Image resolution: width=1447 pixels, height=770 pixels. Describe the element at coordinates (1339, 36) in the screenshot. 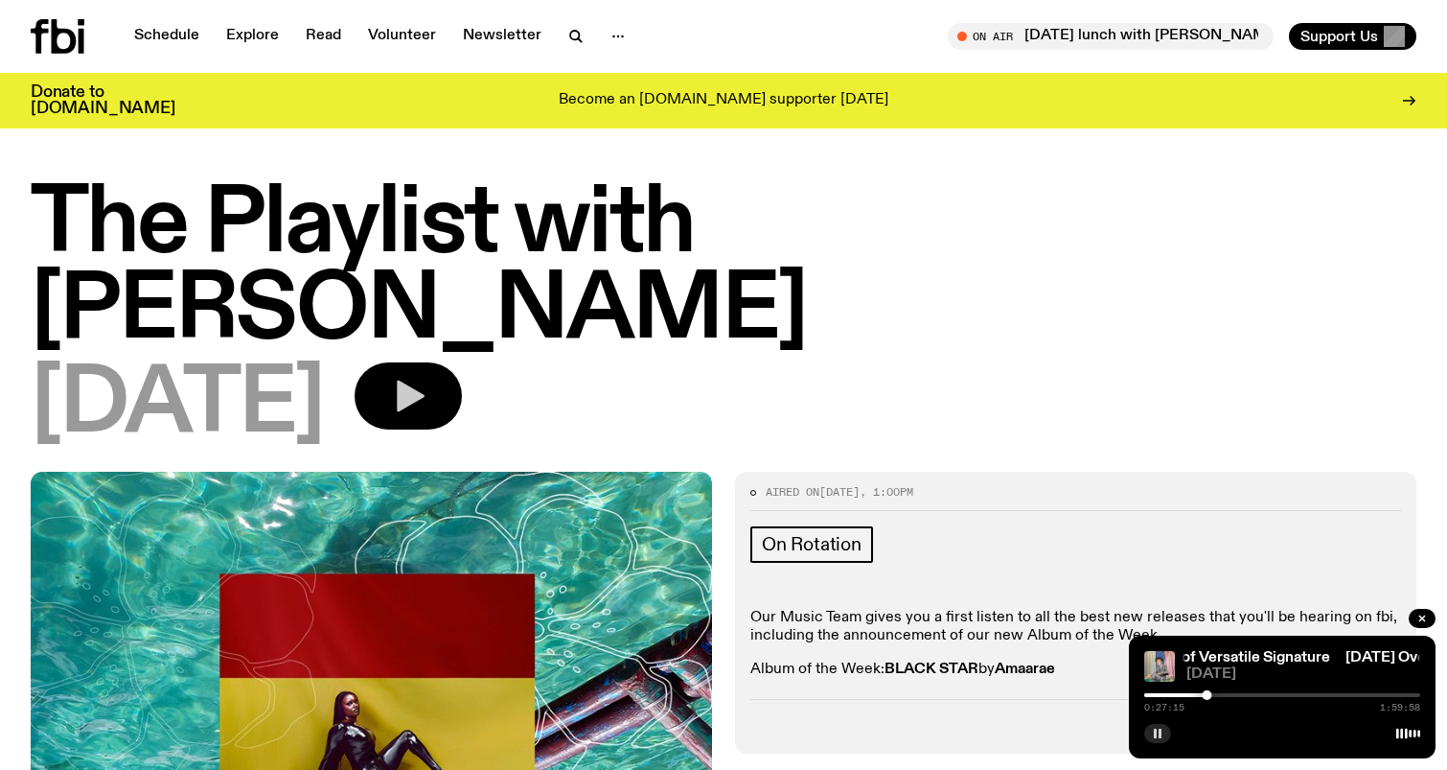

I see `span: Support Us` at that location.